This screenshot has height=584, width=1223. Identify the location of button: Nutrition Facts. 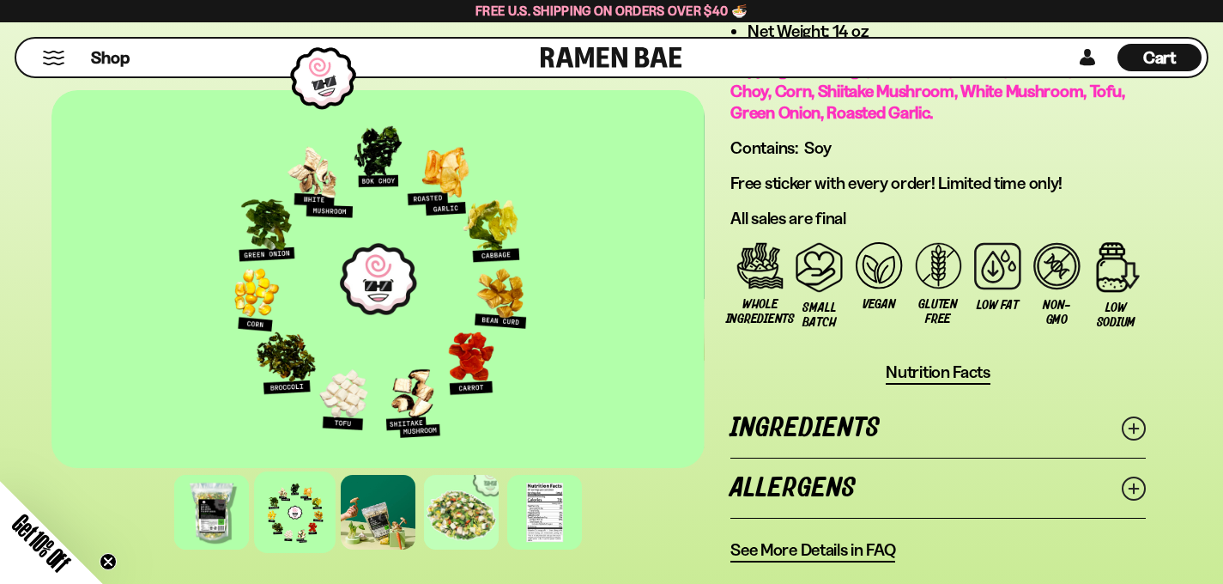
(938, 372).